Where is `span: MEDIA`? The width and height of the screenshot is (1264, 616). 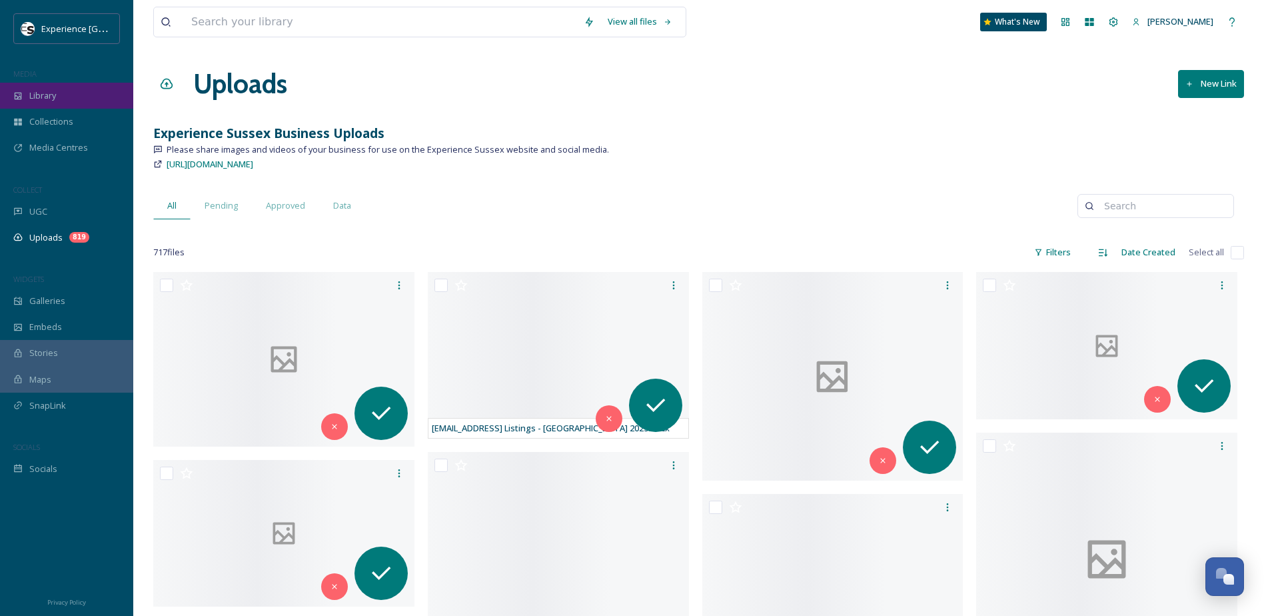 span: MEDIA is located at coordinates (25, 73).